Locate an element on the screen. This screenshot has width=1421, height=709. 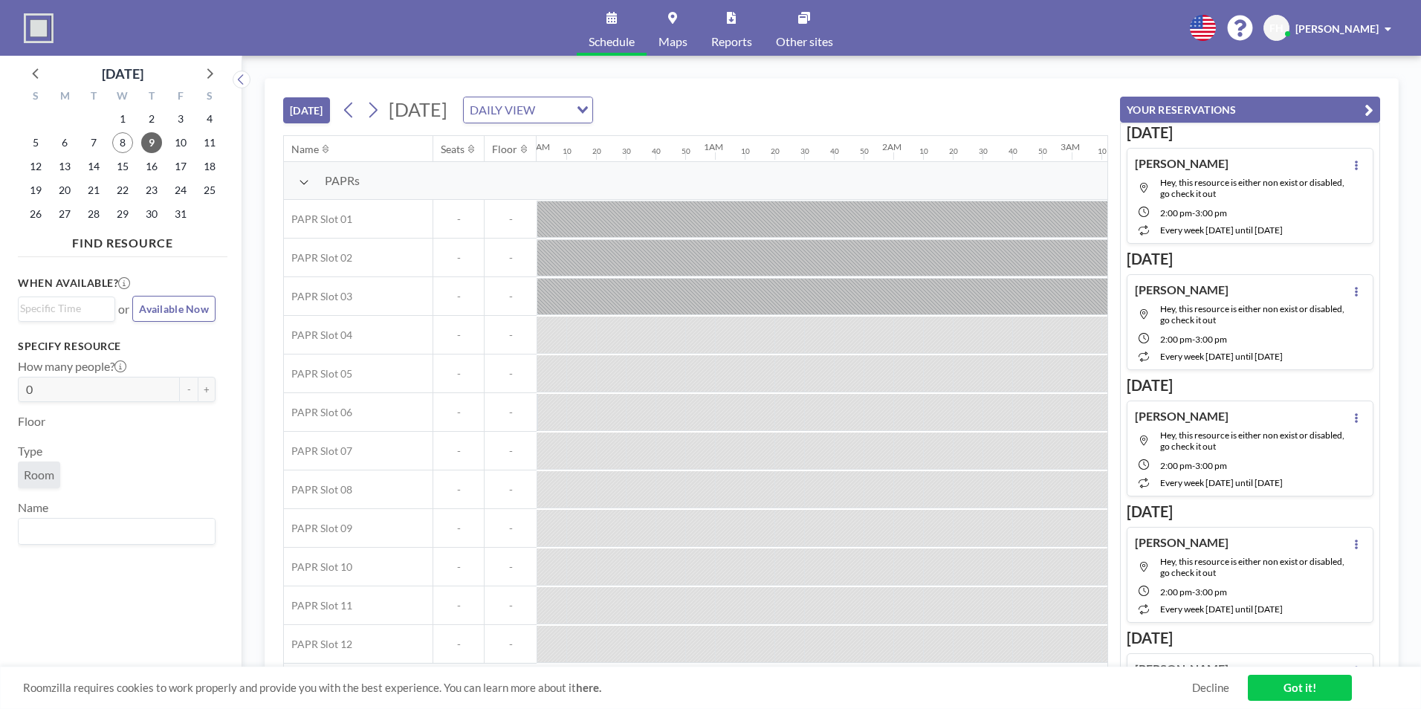
span: PAPR Slot 02 is located at coordinates (318, 258).